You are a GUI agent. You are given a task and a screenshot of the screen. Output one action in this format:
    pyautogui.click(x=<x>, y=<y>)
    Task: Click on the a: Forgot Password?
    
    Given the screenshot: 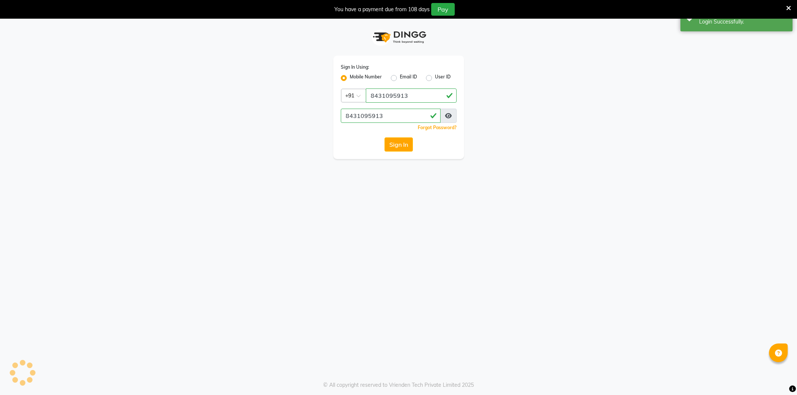 What is the action you would take?
    pyautogui.click(x=437, y=127)
    